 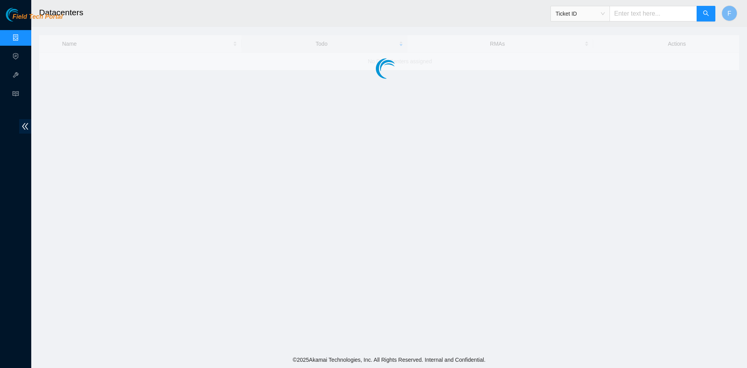 What do you see at coordinates (389, 360) in the screenshot?
I see `footer: © 2025 Akamai Technologies, Inc. All Rights Reserved. Internal and Confidential.` at bounding box center [389, 360].